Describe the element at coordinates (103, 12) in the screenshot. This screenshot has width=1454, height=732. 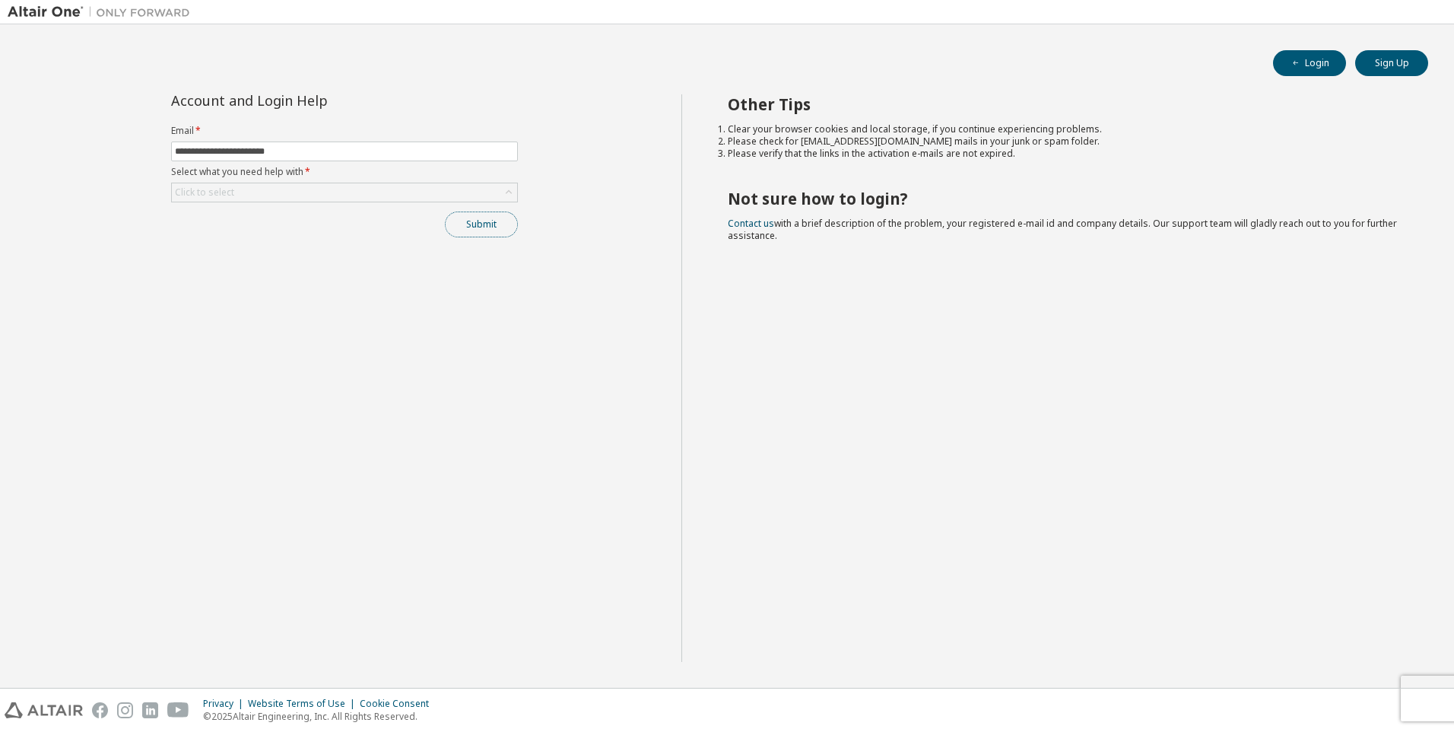
I see `img: Altair One` at that location.